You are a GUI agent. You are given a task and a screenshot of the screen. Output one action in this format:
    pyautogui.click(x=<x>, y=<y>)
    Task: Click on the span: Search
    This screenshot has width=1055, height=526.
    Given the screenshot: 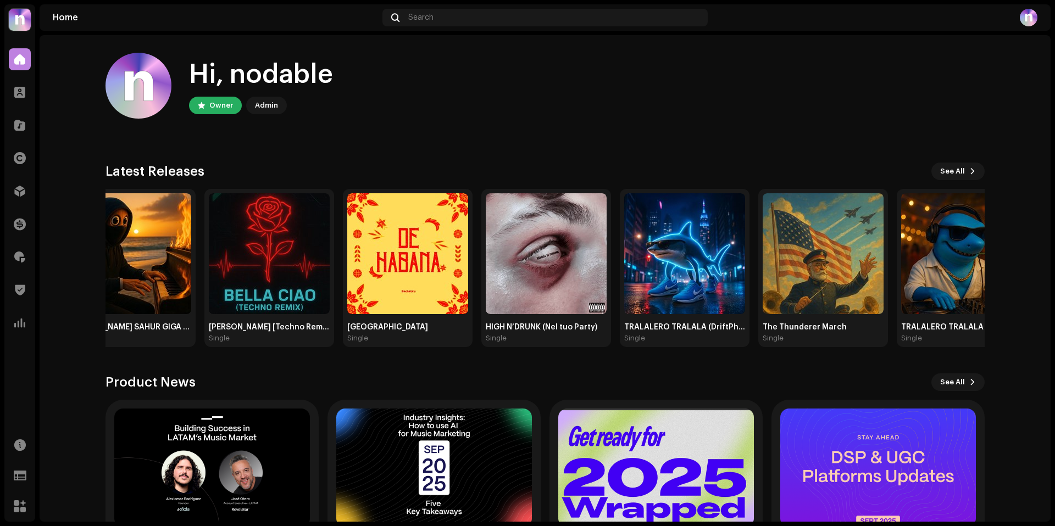 What is the action you would take?
    pyautogui.click(x=421, y=18)
    